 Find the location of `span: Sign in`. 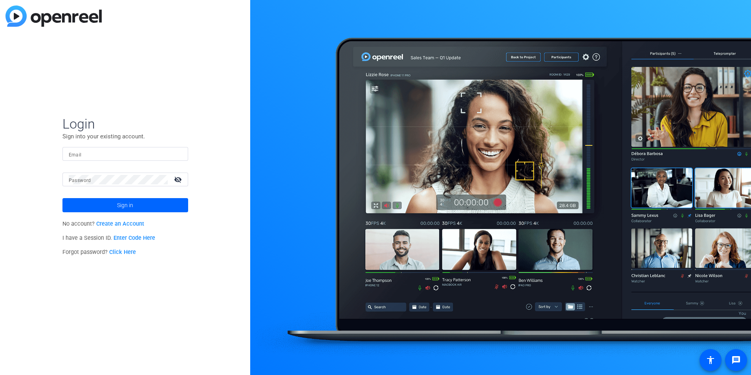

span: Sign in is located at coordinates (125, 205).